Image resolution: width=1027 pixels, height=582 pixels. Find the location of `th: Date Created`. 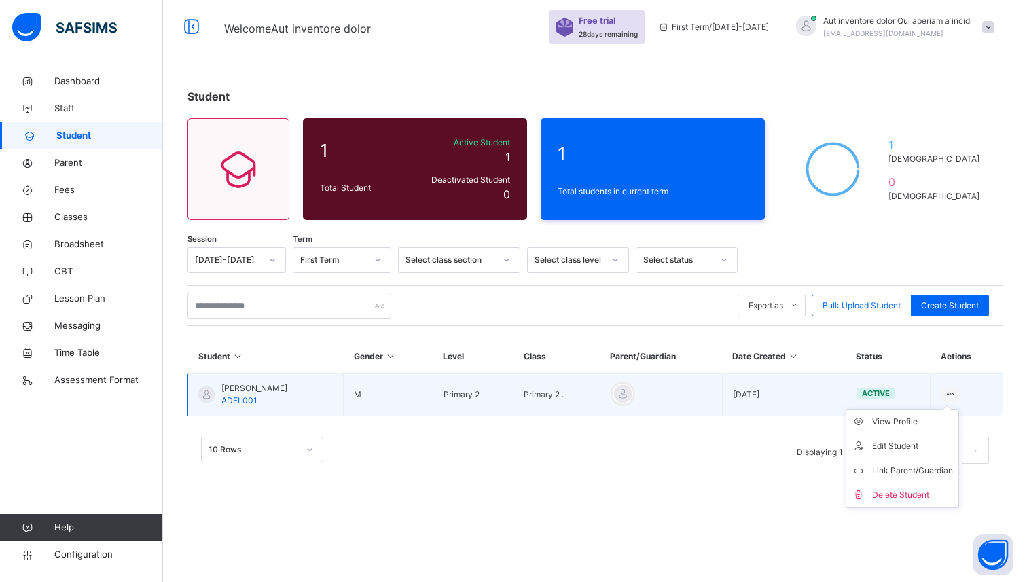

th: Date Created is located at coordinates (783, 356).